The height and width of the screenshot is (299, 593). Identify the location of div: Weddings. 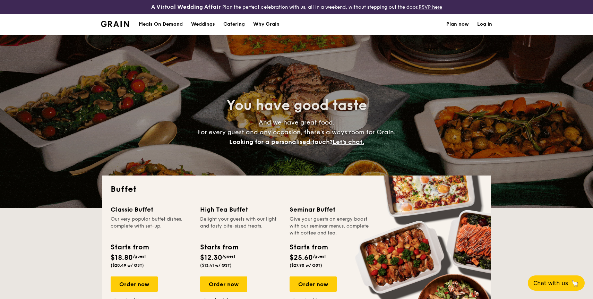
(203, 24).